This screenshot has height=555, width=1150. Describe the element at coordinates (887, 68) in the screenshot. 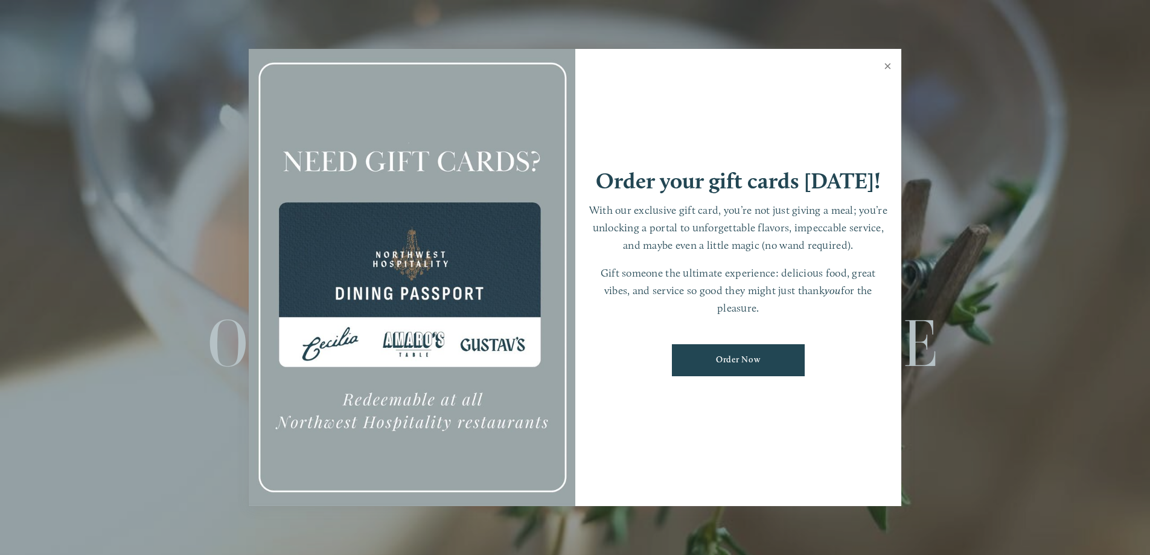

I see `a: Close` at that location.